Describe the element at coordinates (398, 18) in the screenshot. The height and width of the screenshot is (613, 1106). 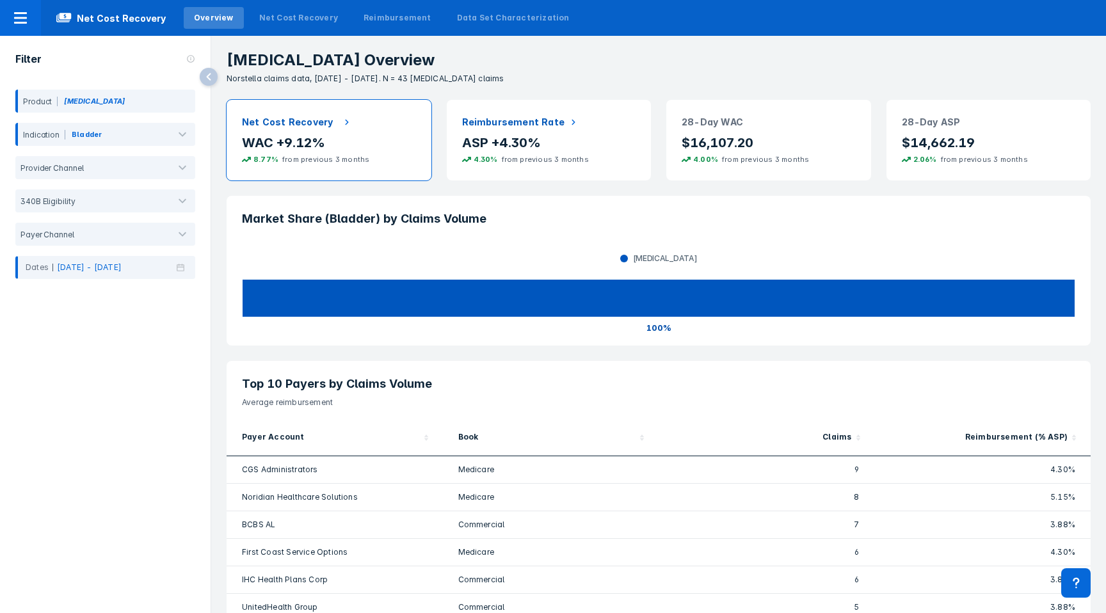
I see `a: Reimbursement` at that location.